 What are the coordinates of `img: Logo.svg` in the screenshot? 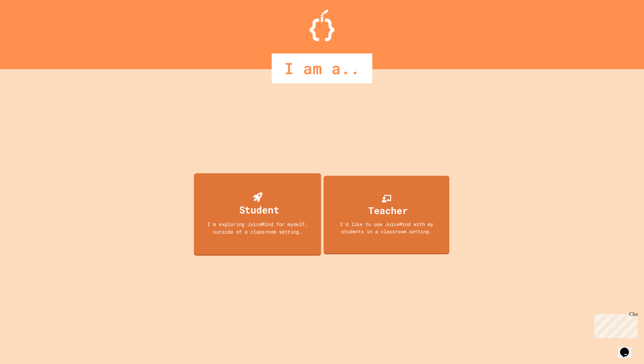 It's located at (322, 25).